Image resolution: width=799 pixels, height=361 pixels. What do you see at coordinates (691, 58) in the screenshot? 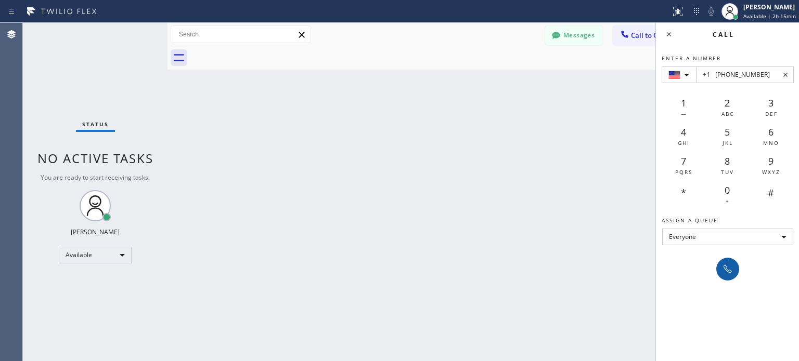
I see `span: Enter a number` at bounding box center [691, 58].